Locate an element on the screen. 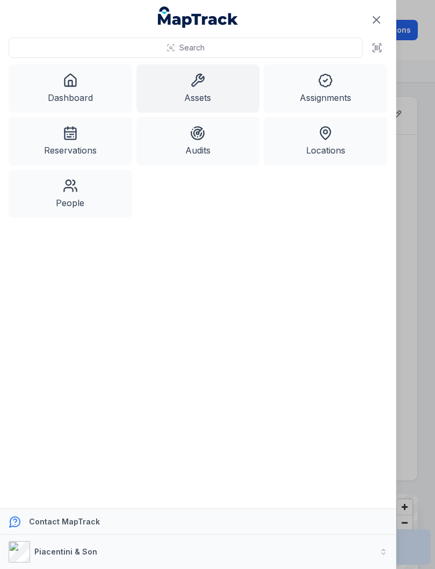 Image resolution: width=435 pixels, height=569 pixels. a: People is located at coordinates (70, 194).